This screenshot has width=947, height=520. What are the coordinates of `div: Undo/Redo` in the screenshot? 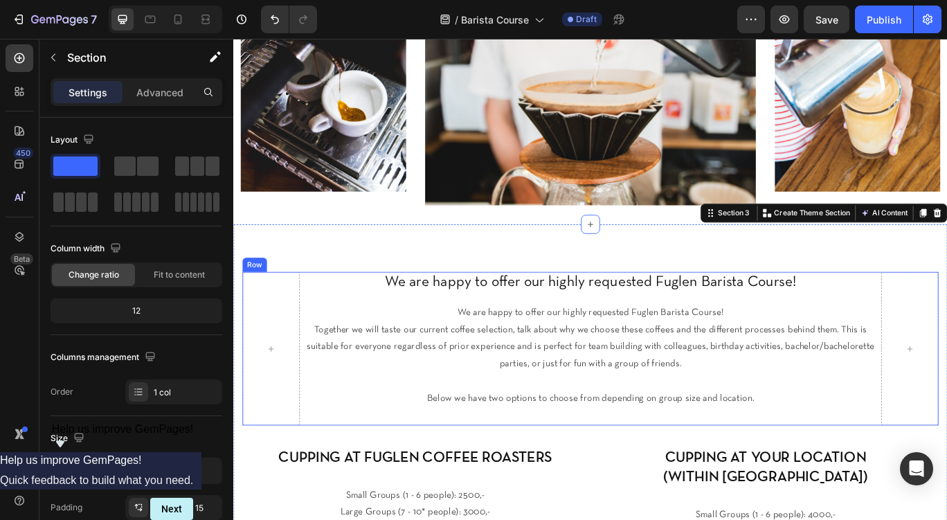 It's located at (289, 19).